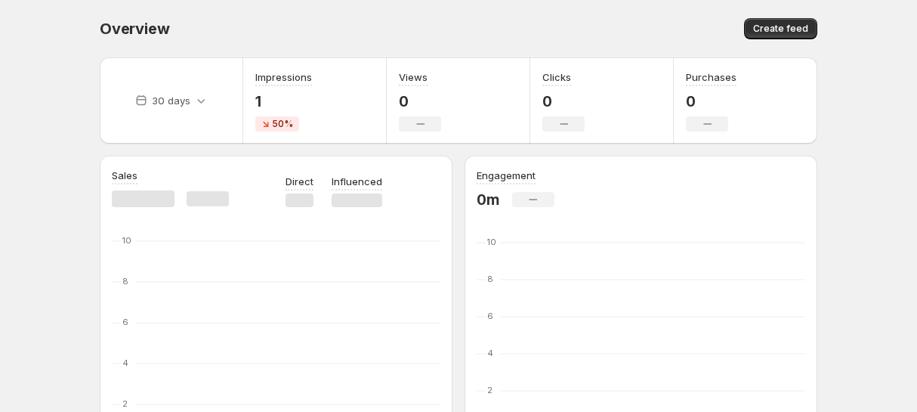 This screenshot has height=412, width=917. What do you see at coordinates (413, 77) in the screenshot?
I see `h3: Views` at bounding box center [413, 77].